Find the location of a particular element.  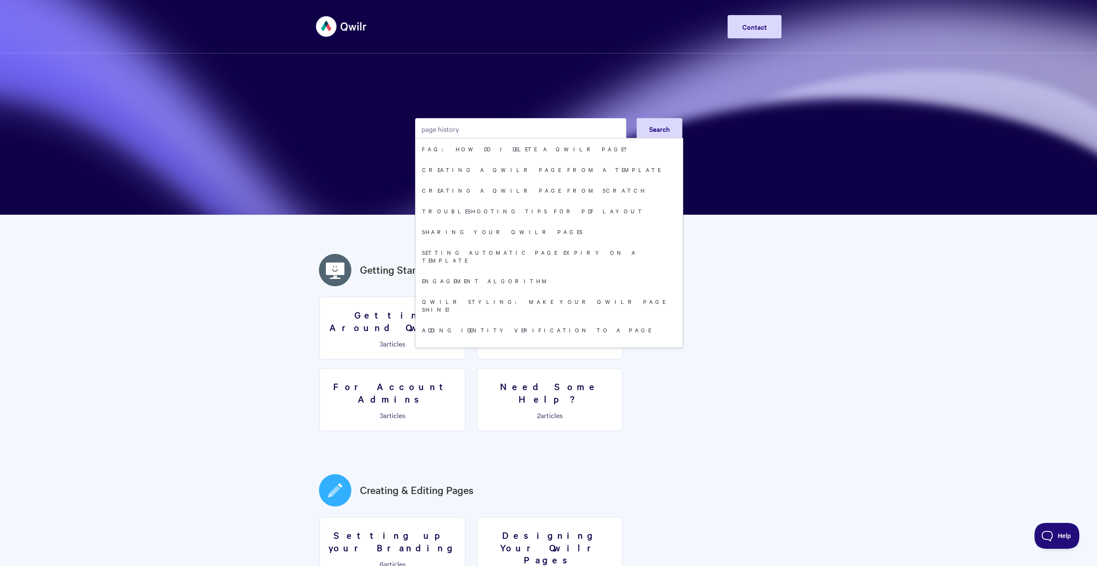

a: FAQ: How do I delete a Qwilr Page? is located at coordinates (549, 149).